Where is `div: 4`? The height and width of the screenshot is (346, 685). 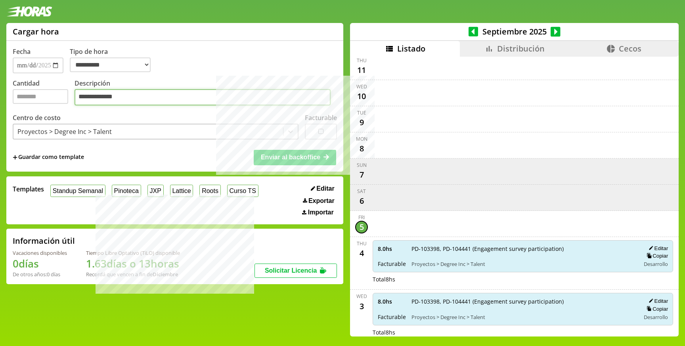 div: 4 is located at coordinates (362, 253).